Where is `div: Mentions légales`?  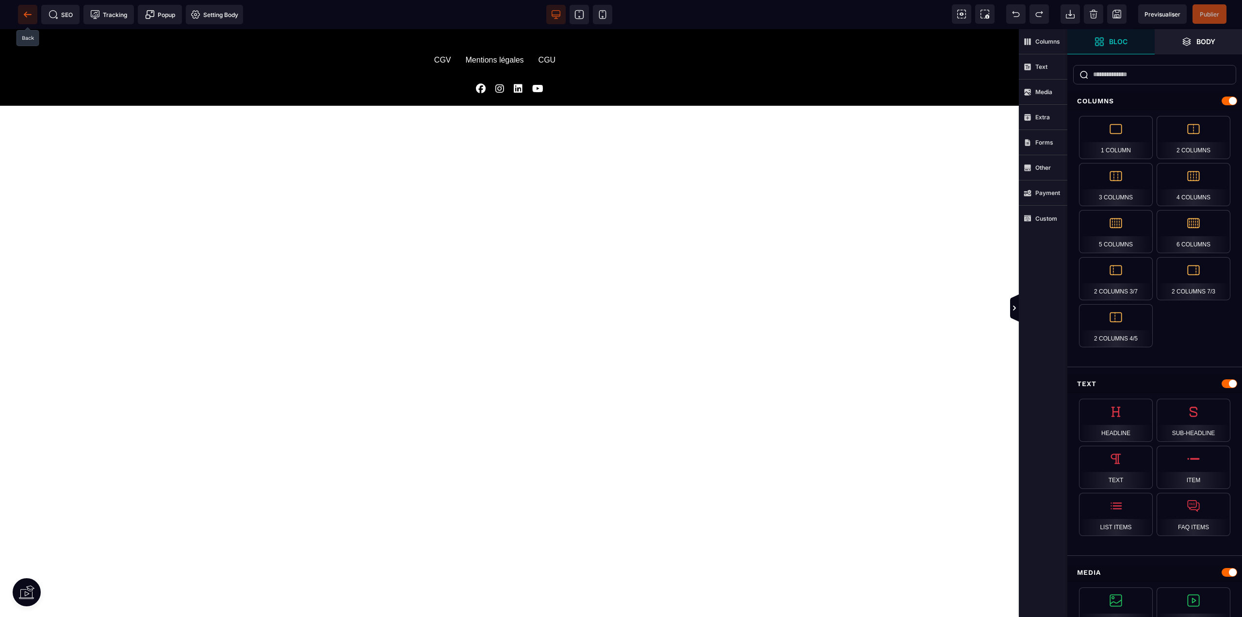 div: Mentions légales is located at coordinates (495, 31).